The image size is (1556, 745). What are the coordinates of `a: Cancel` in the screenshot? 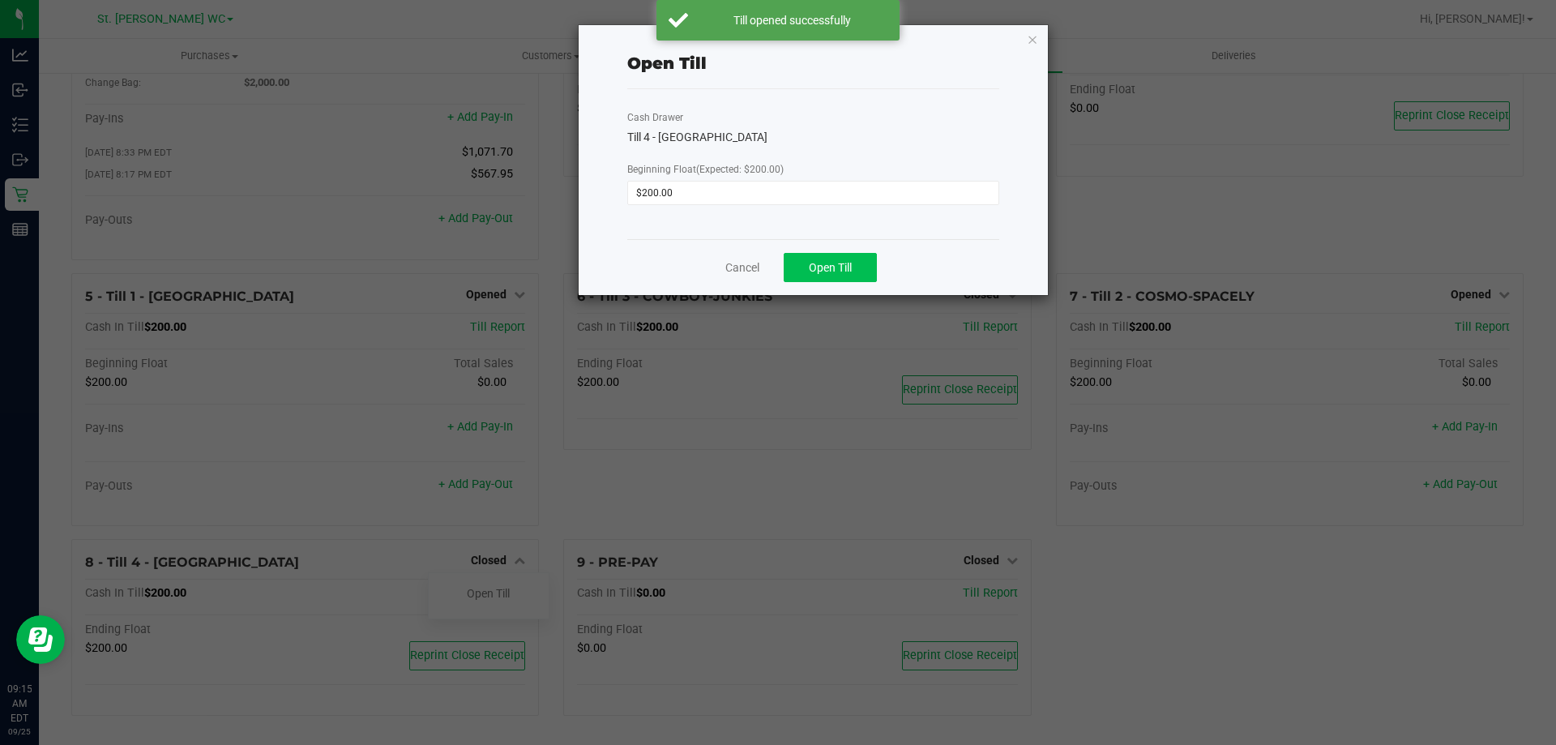 It's located at (742, 267).